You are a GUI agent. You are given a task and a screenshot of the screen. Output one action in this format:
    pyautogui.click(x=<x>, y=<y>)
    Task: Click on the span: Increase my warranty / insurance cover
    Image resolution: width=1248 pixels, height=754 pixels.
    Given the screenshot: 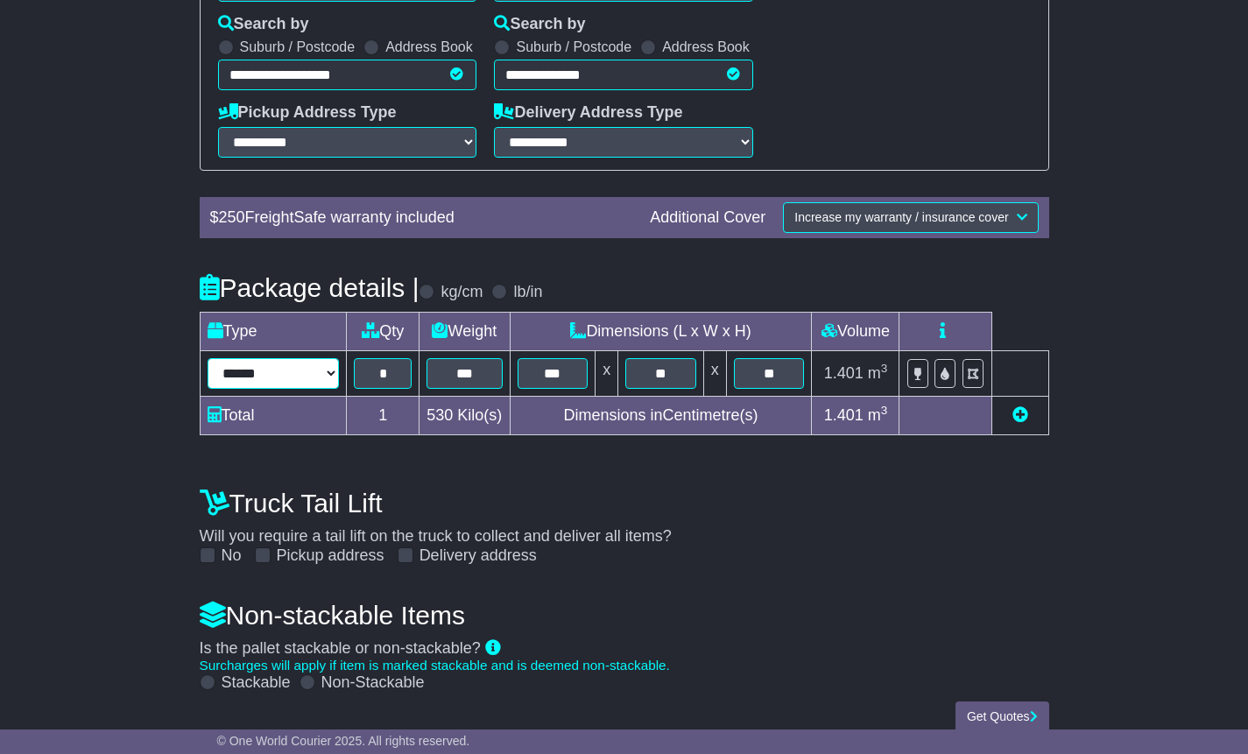 What is the action you would take?
    pyautogui.click(x=901, y=217)
    